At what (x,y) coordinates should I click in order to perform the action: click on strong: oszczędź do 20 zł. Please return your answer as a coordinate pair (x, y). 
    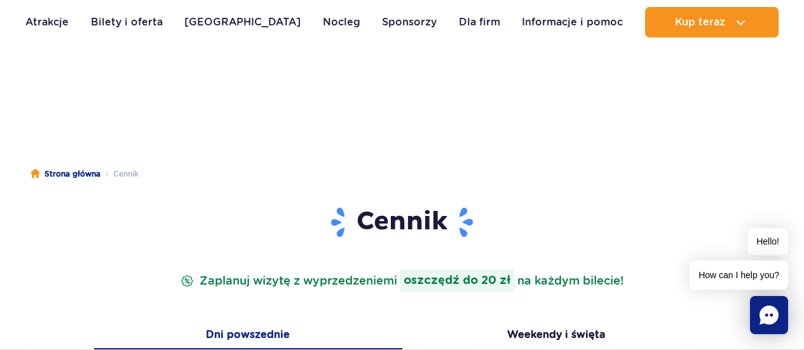
    Looking at the image, I should click on (457, 281).